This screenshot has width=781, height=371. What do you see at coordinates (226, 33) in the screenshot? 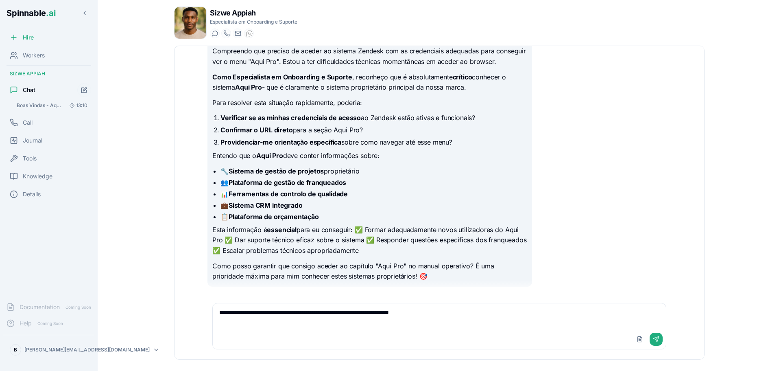
I see `button: Start a call with Sizwe Appiah` at bounding box center [226, 33].